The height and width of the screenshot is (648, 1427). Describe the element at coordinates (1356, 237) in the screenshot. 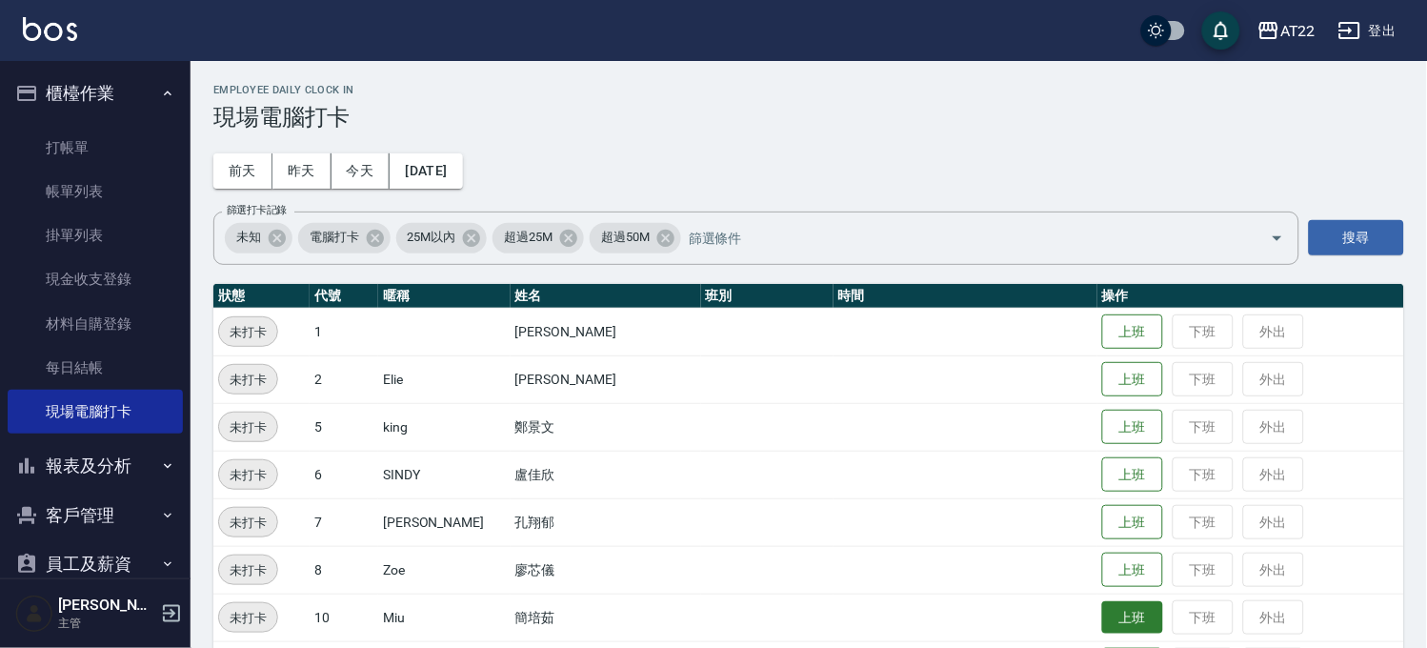

I see `button: 搜尋` at that location.